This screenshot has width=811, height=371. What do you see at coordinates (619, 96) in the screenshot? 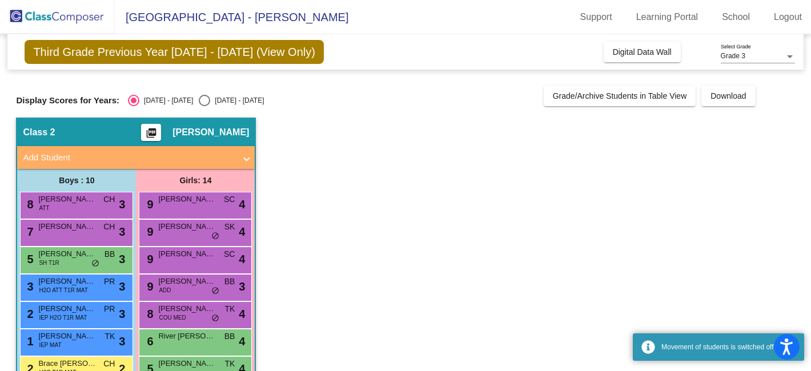
I see `span: Grade/Archive Students in Table View` at bounding box center [619, 96].